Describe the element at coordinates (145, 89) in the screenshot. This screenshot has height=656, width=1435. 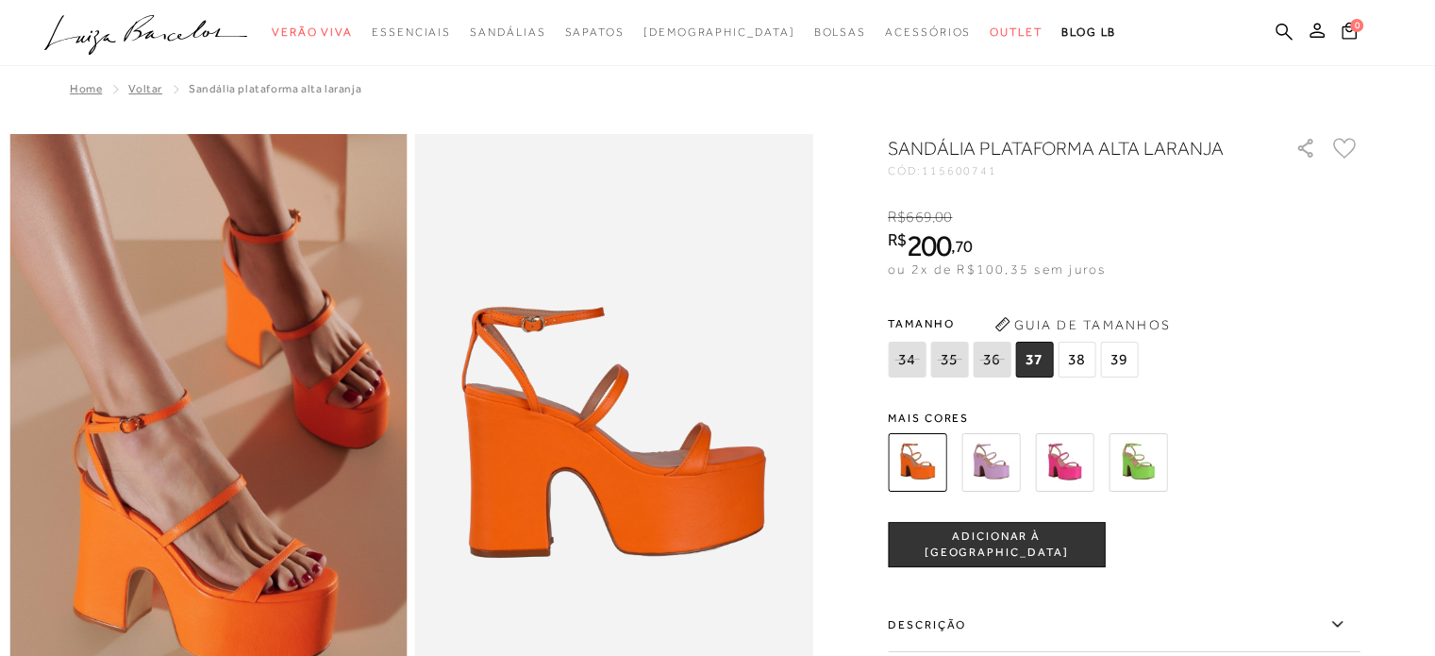
I see `a: Voltar` at that location.